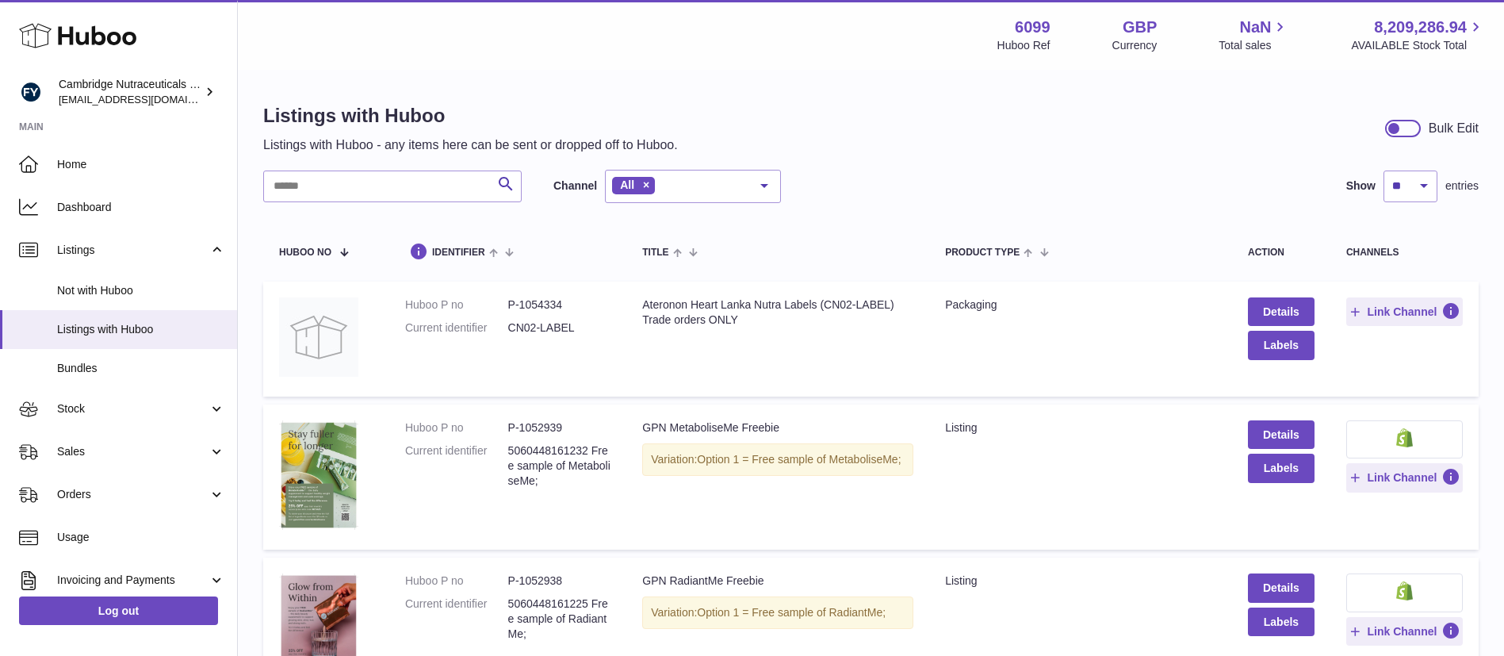 The height and width of the screenshot is (656, 1504). I want to click on span: title, so click(655, 252).